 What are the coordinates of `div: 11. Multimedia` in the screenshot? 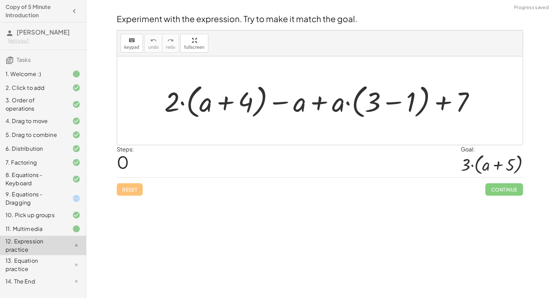 It's located at (33, 229).